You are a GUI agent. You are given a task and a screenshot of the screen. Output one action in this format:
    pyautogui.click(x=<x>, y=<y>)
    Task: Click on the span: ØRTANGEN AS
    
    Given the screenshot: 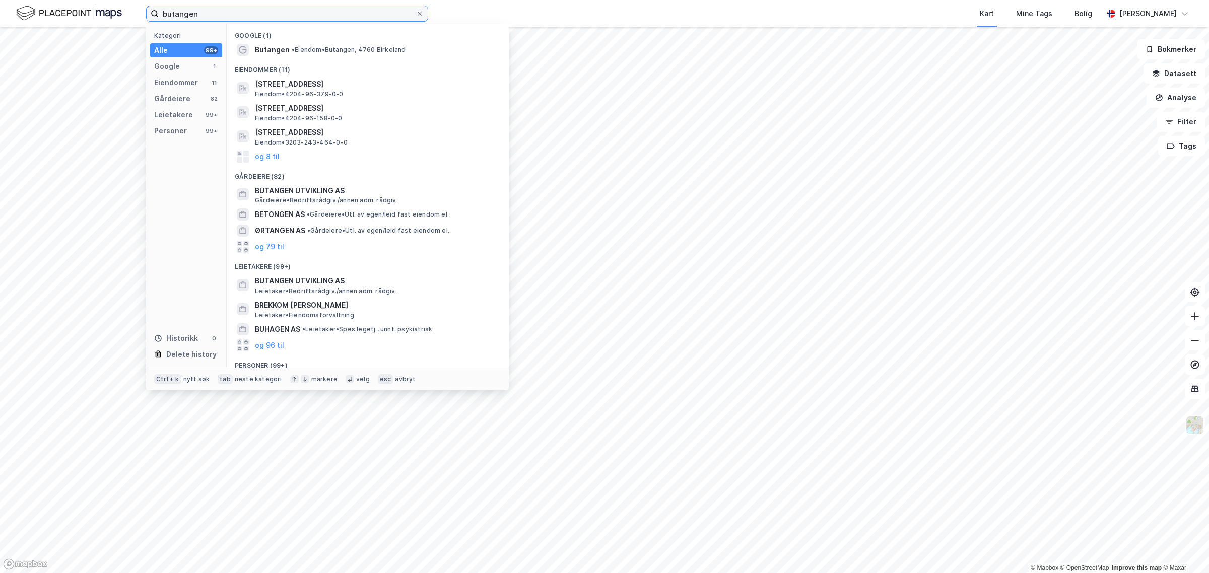 What is the action you would take?
    pyautogui.click(x=280, y=231)
    